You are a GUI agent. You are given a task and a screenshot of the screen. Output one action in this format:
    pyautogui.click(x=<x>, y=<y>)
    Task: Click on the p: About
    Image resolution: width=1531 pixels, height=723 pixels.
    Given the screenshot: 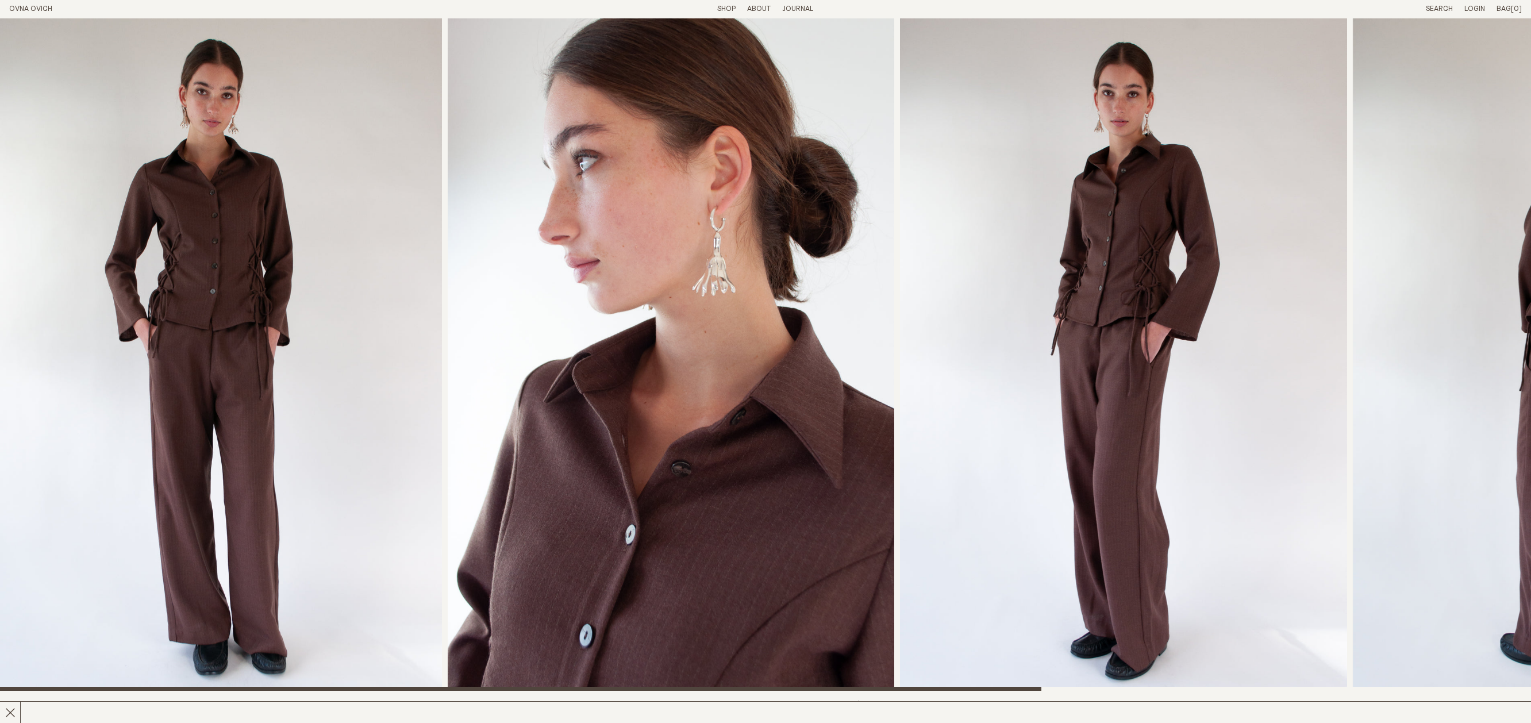 What is the action you would take?
    pyautogui.click(x=759, y=9)
    